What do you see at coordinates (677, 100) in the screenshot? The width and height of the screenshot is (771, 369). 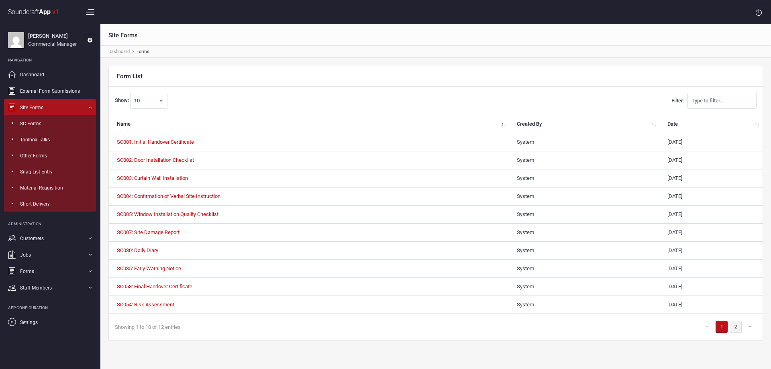 I see `span: Filter:` at bounding box center [677, 100].